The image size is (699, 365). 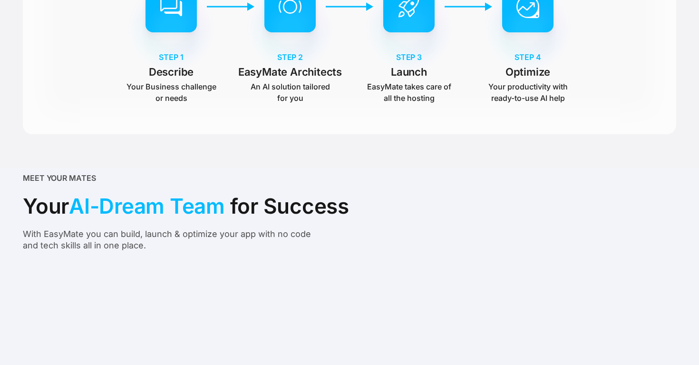 I want to click on span: AI-Dream Team, so click(x=147, y=206).